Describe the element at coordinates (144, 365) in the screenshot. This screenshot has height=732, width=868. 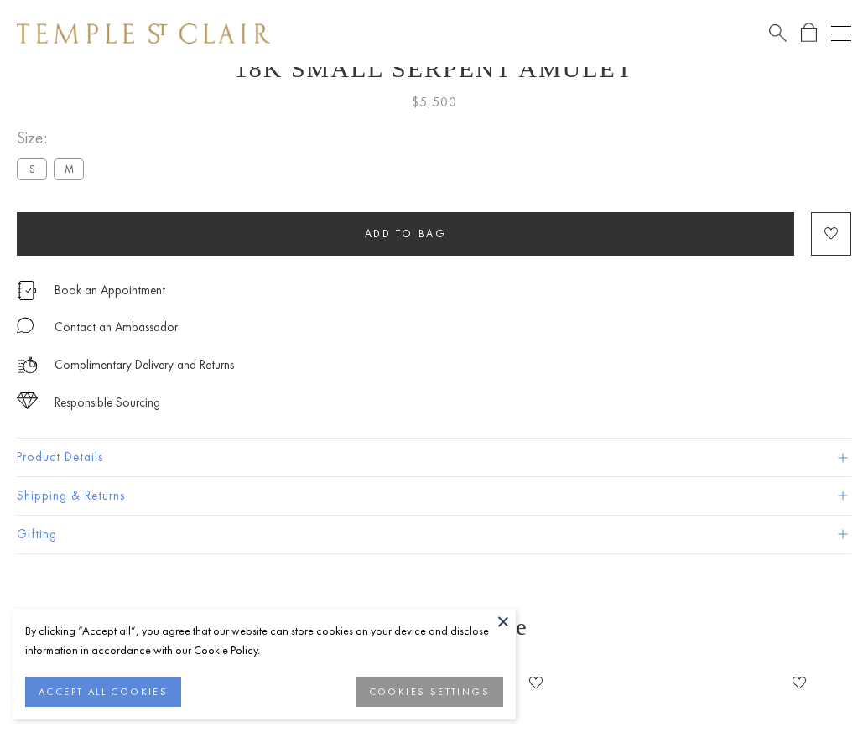
I see `p: Complimentary Delivery and Returns` at that location.